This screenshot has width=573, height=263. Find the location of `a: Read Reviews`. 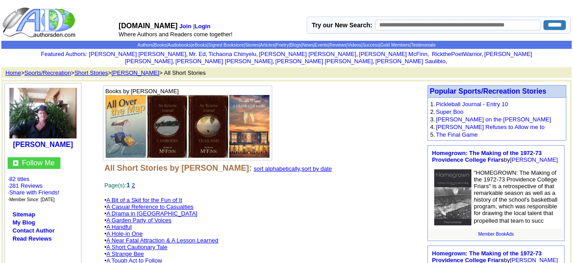

a: Read Reviews is located at coordinates (32, 238).